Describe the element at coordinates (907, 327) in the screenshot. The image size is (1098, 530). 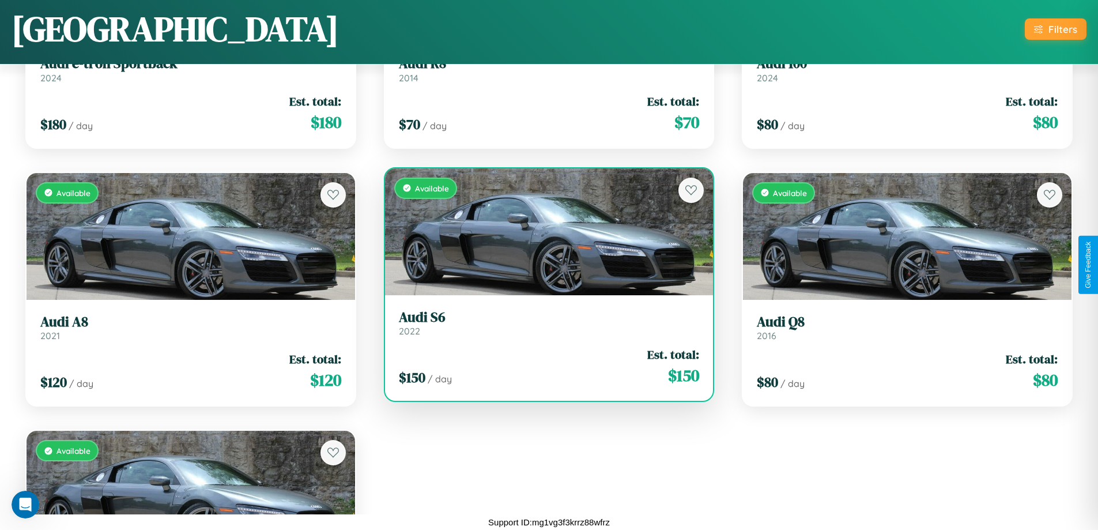
I see `a: Audi Q82016` at that location.